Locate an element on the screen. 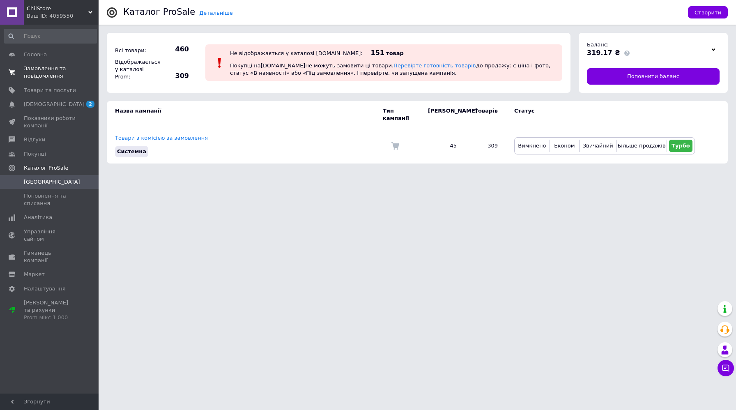  div: Відображається у каталозі Prom: is located at coordinates (135, 69).